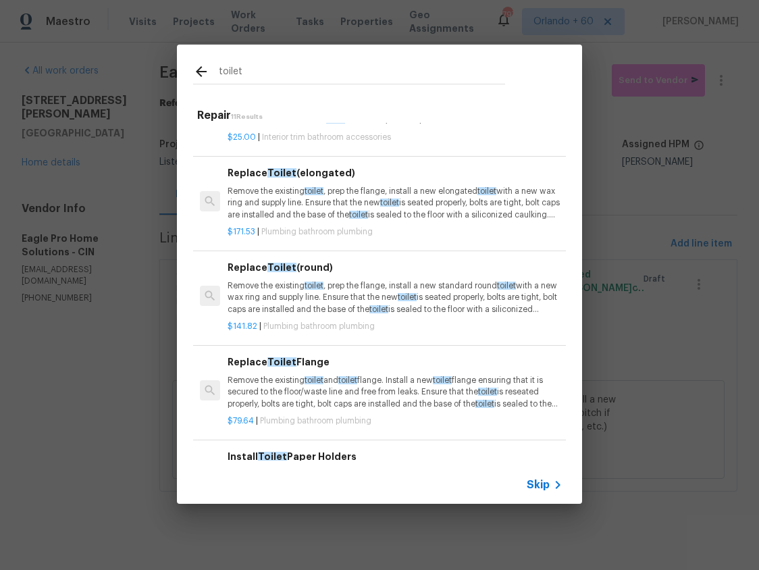 The height and width of the screenshot is (570, 759). Describe the element at coordinates (242, 326) in the screenshot. I see `span: $141.82` at that location.